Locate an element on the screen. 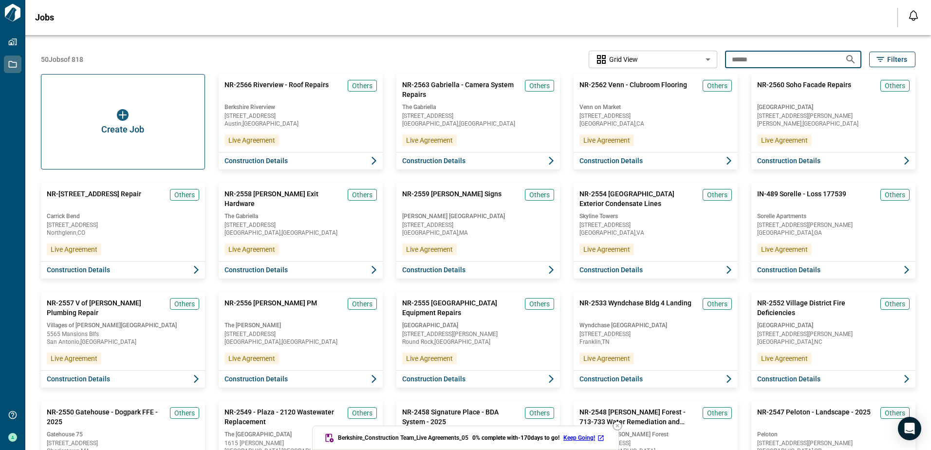 The image size is (931, 450). button: Search jobs is located at coordinates (850, 59).